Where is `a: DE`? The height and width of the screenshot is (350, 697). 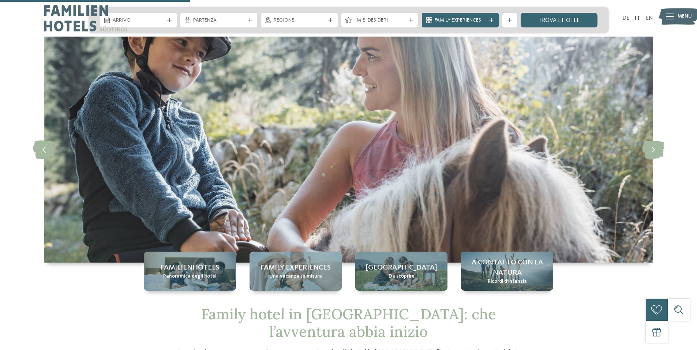
a: DE is located at coordinates (626, 18).